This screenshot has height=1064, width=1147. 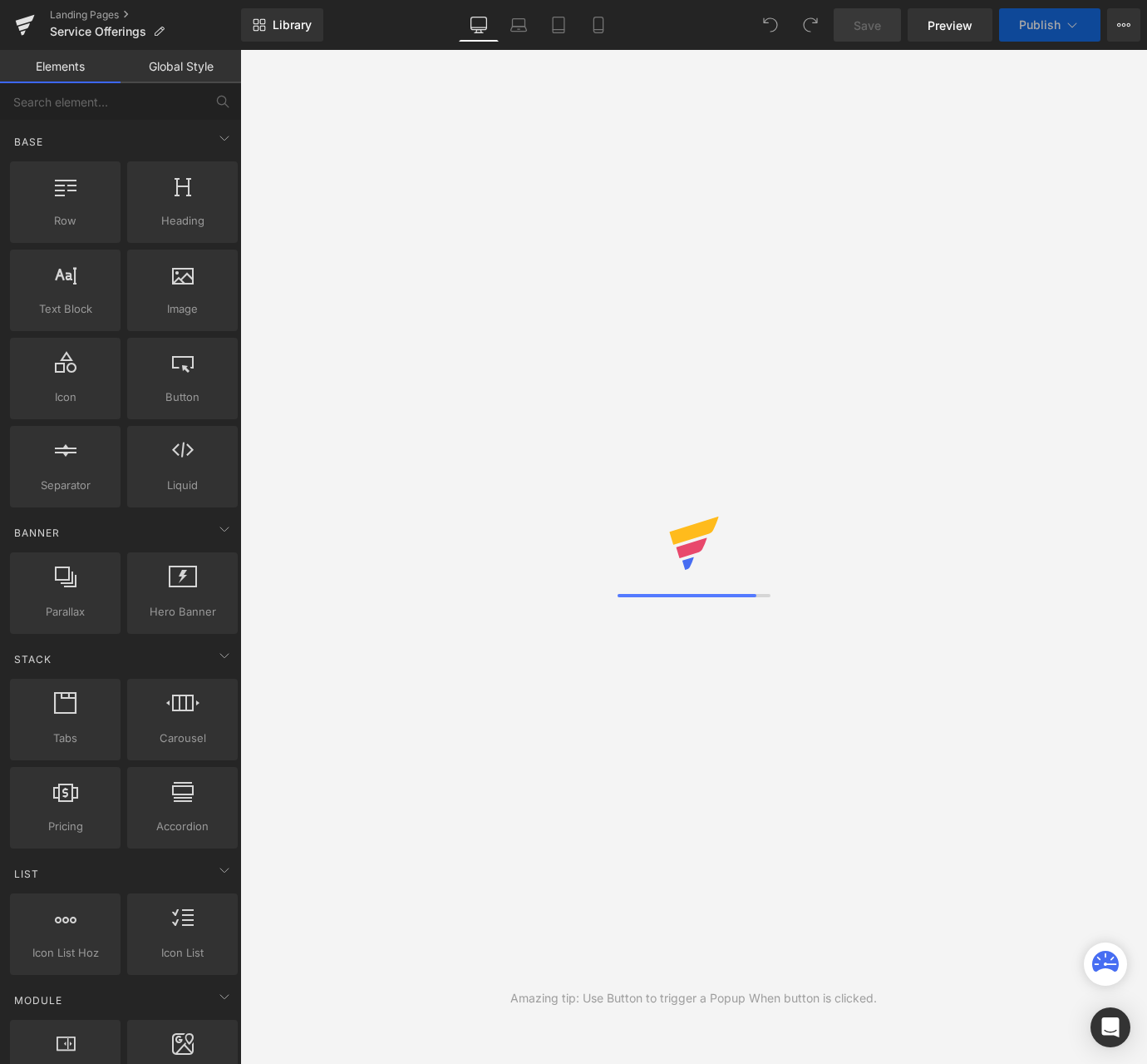 What do you see at coordinates (559, 25) in the screenshot?
I see `a: Tablet` at bounding box center [559, 25].